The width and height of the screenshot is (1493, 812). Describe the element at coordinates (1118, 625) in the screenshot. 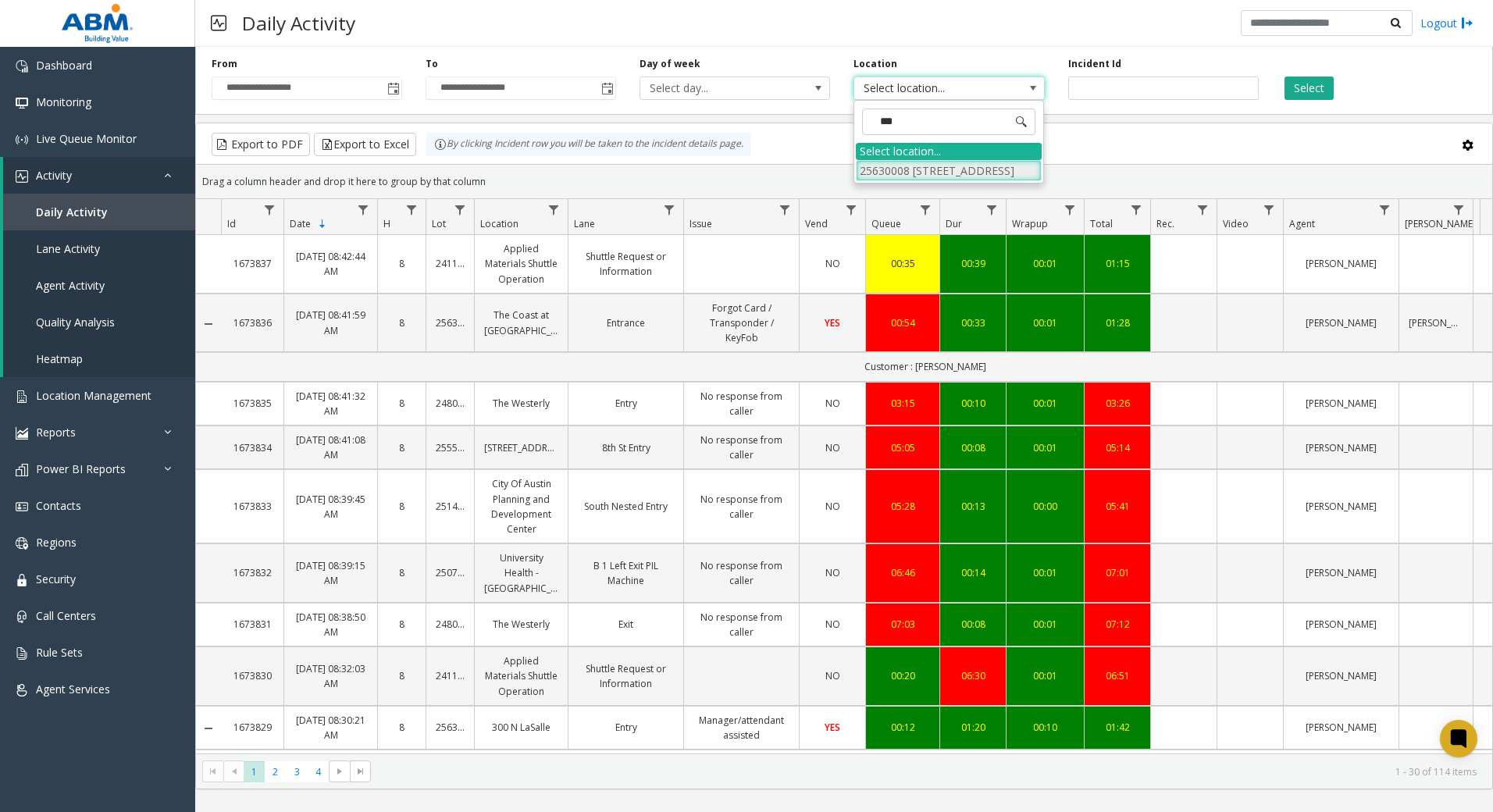

I see `a: 07:12` at that location.